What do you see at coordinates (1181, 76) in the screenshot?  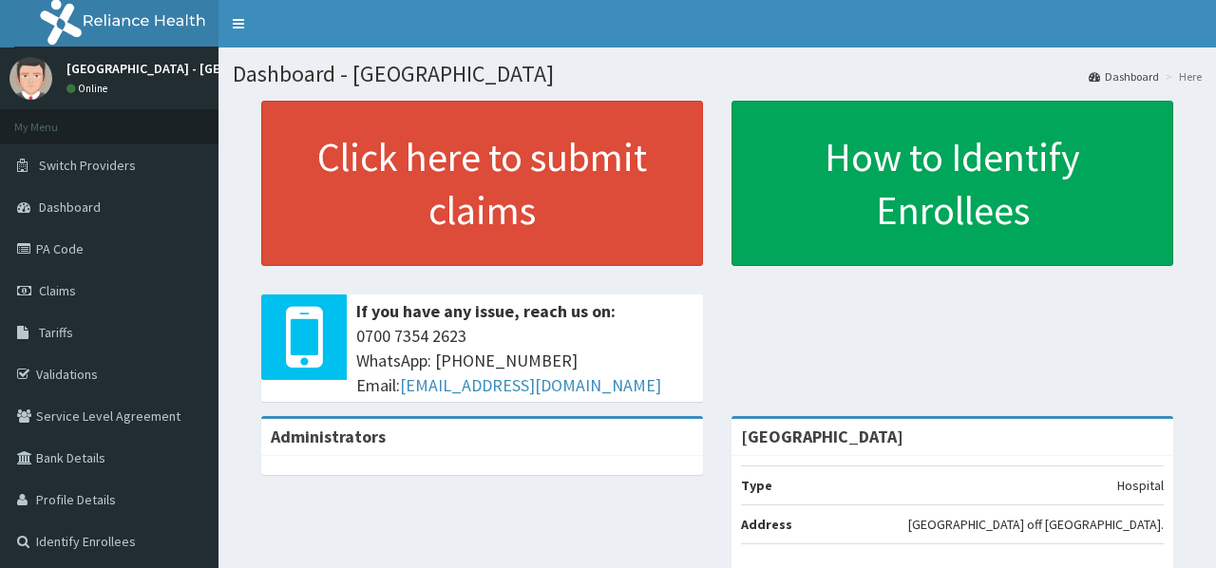 I see `li: Here` at bounding box center [1181, 76].